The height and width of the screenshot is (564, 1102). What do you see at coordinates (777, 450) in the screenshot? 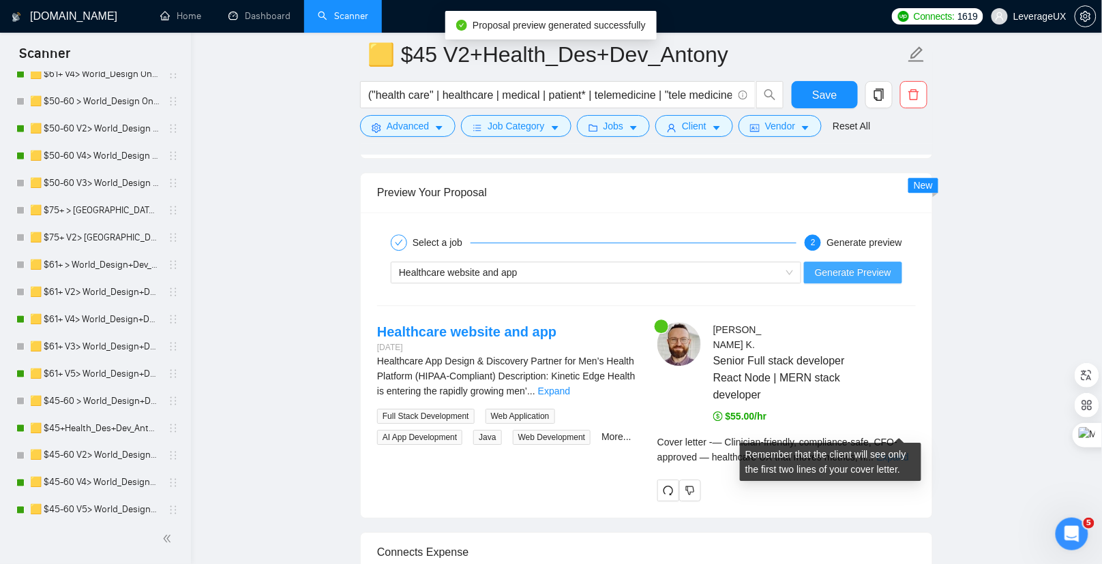
I see `span: Cover letter - — Clinician-friendly, compliance-safe, CFO-approved — healthcare UX that moves met...` at bounding box center [777, 450].